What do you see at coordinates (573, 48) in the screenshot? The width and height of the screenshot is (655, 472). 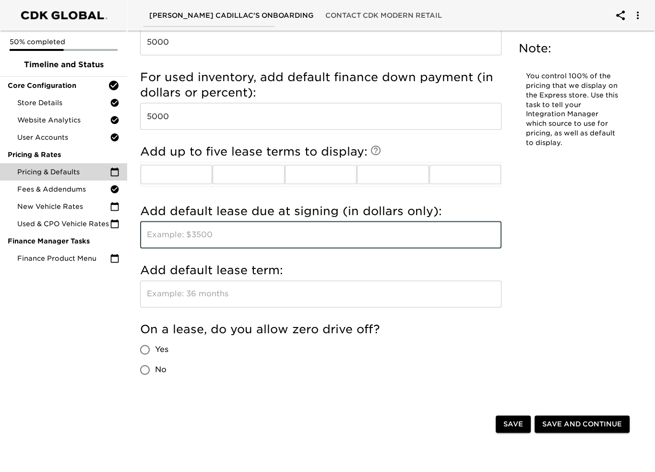 I see `h5: Note:` at bounding box center [573, 48].